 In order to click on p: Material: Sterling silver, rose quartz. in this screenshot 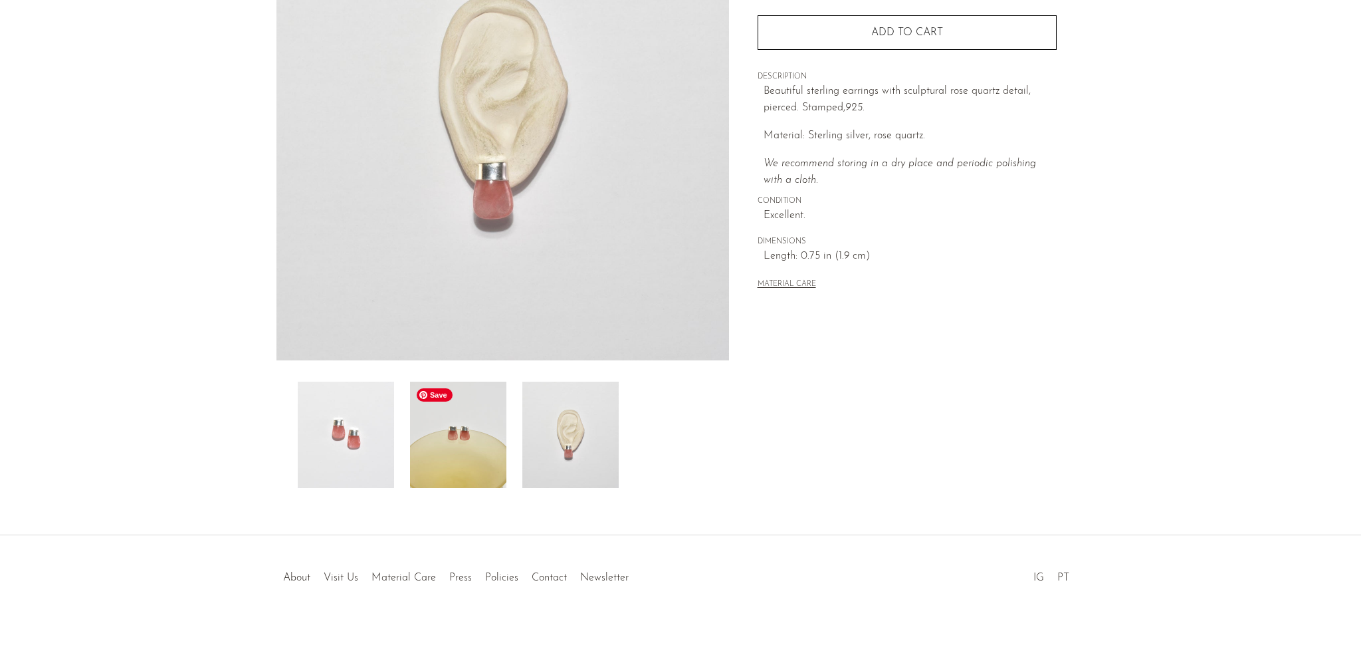, I will do `click(910, 136)`.